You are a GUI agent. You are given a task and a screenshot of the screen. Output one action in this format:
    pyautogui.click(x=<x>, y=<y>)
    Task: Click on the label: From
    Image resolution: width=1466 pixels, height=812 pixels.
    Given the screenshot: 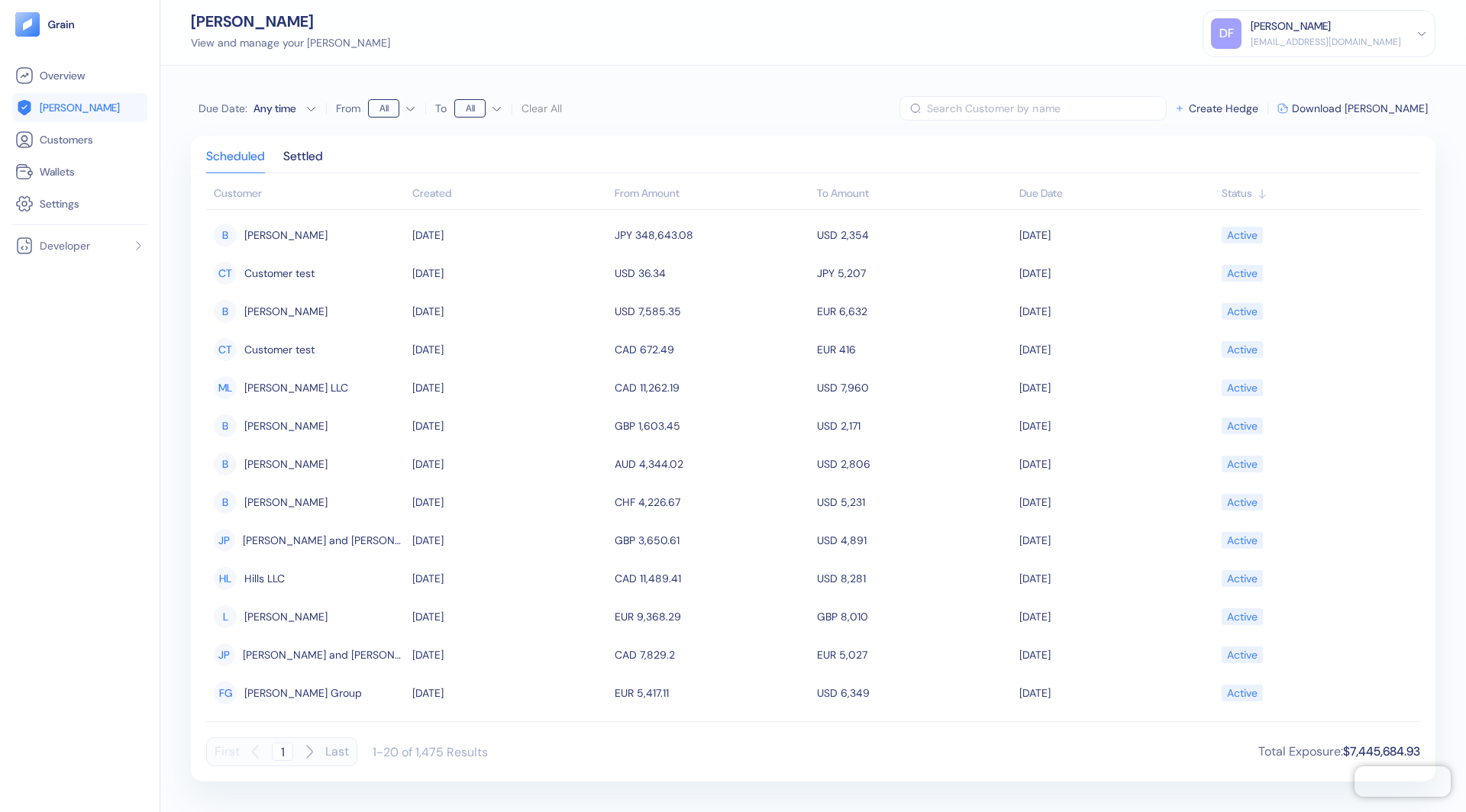 What is the action you would take?
    pyautogui.click(x=348, y=108)
    